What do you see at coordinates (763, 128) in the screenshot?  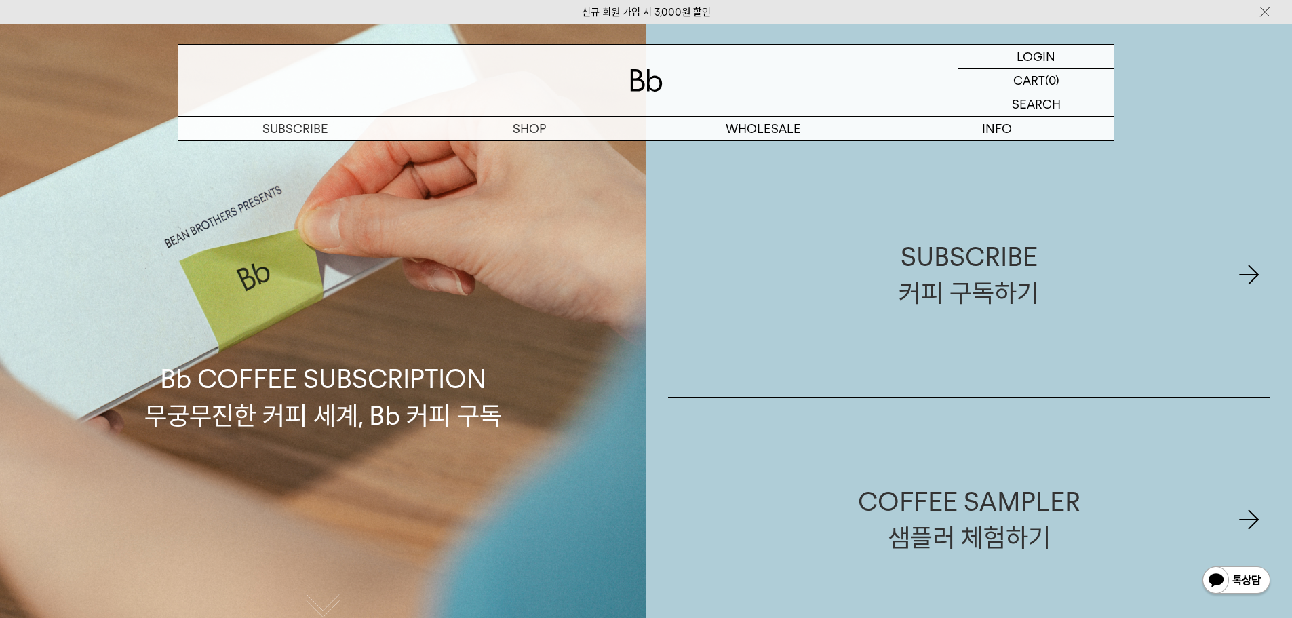 I see `p: WHOLESALE` at bounding box center [763, 128].